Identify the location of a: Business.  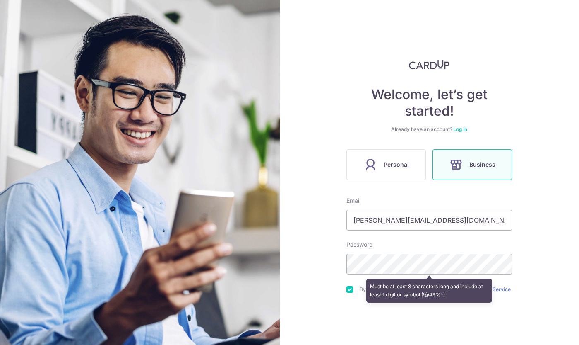
(473, 164).